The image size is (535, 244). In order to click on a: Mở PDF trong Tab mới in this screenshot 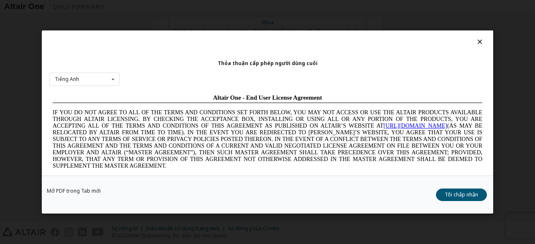, I will do `click(74, 191)`.